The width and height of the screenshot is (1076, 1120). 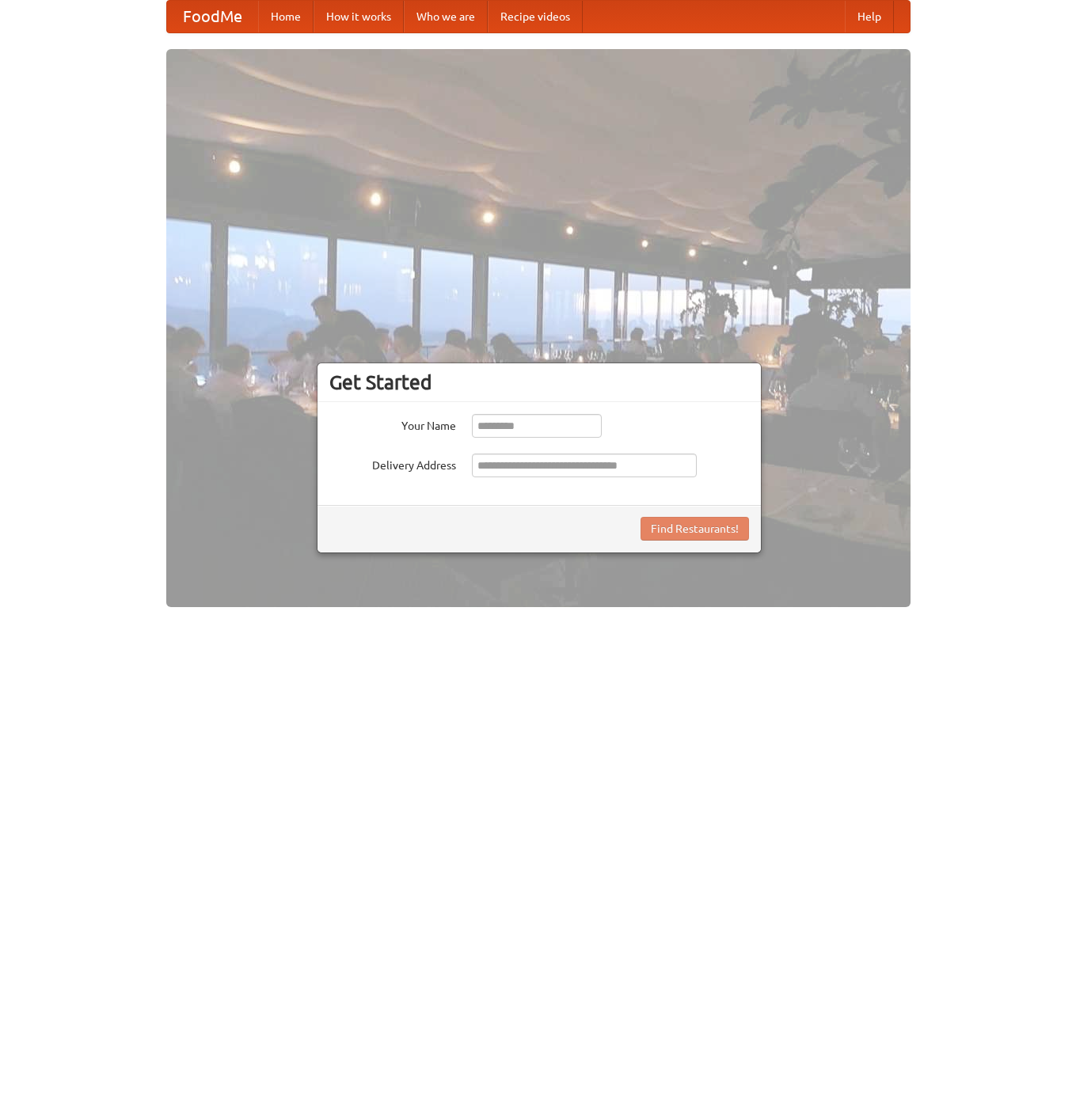 What do you see at coordinates (212, 16) in the screenshot?
I see `a: FoodMe` at bounding box center [212, 16].